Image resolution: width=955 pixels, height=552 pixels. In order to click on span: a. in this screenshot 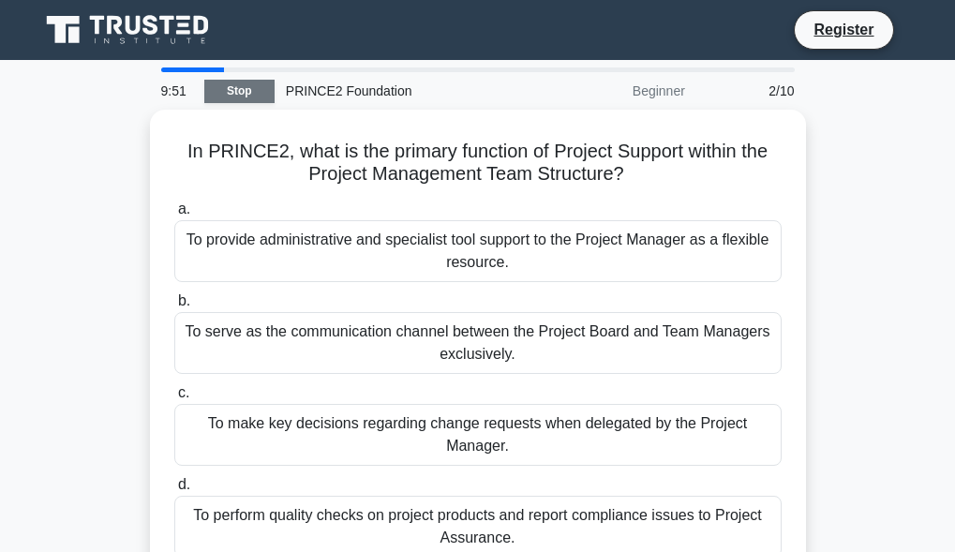, I will do `click(184, 208)`.